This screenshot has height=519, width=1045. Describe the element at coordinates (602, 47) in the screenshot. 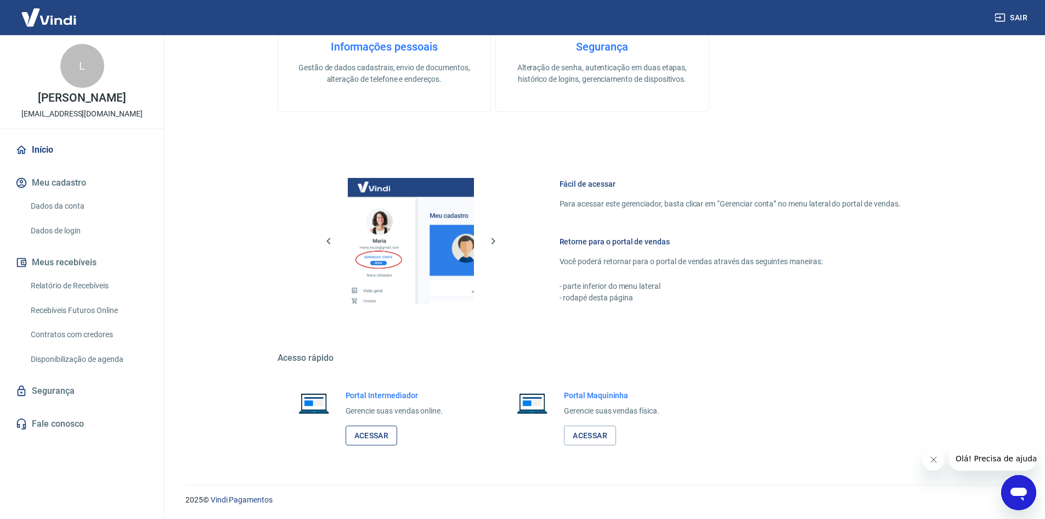

I see `h4: Segurança` at that location.